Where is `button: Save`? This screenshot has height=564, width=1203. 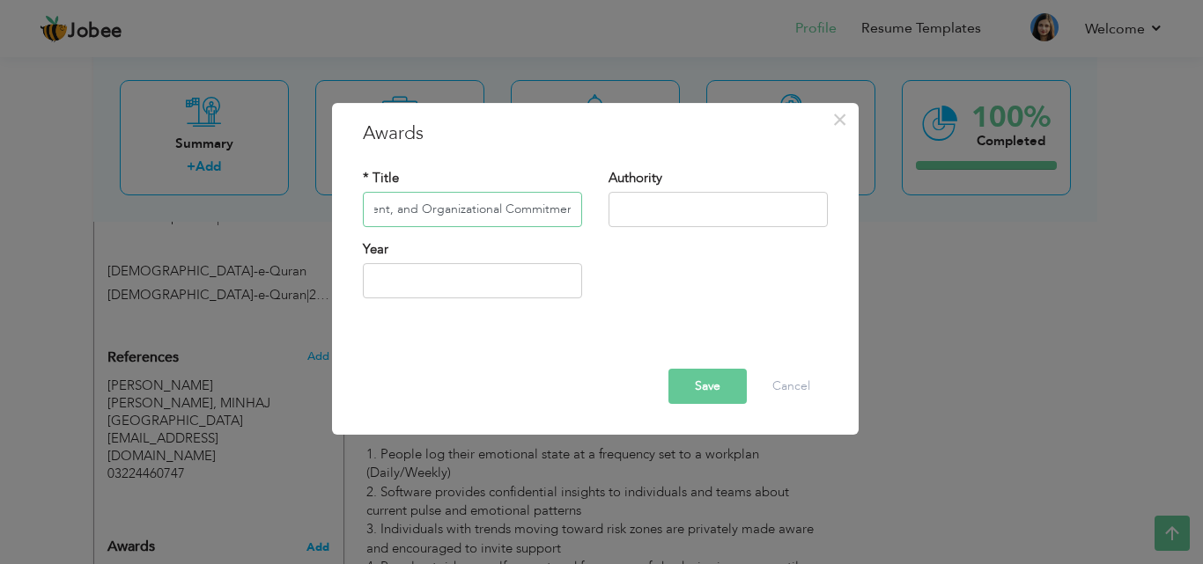
button: Save is located at coordinates (707, 387).